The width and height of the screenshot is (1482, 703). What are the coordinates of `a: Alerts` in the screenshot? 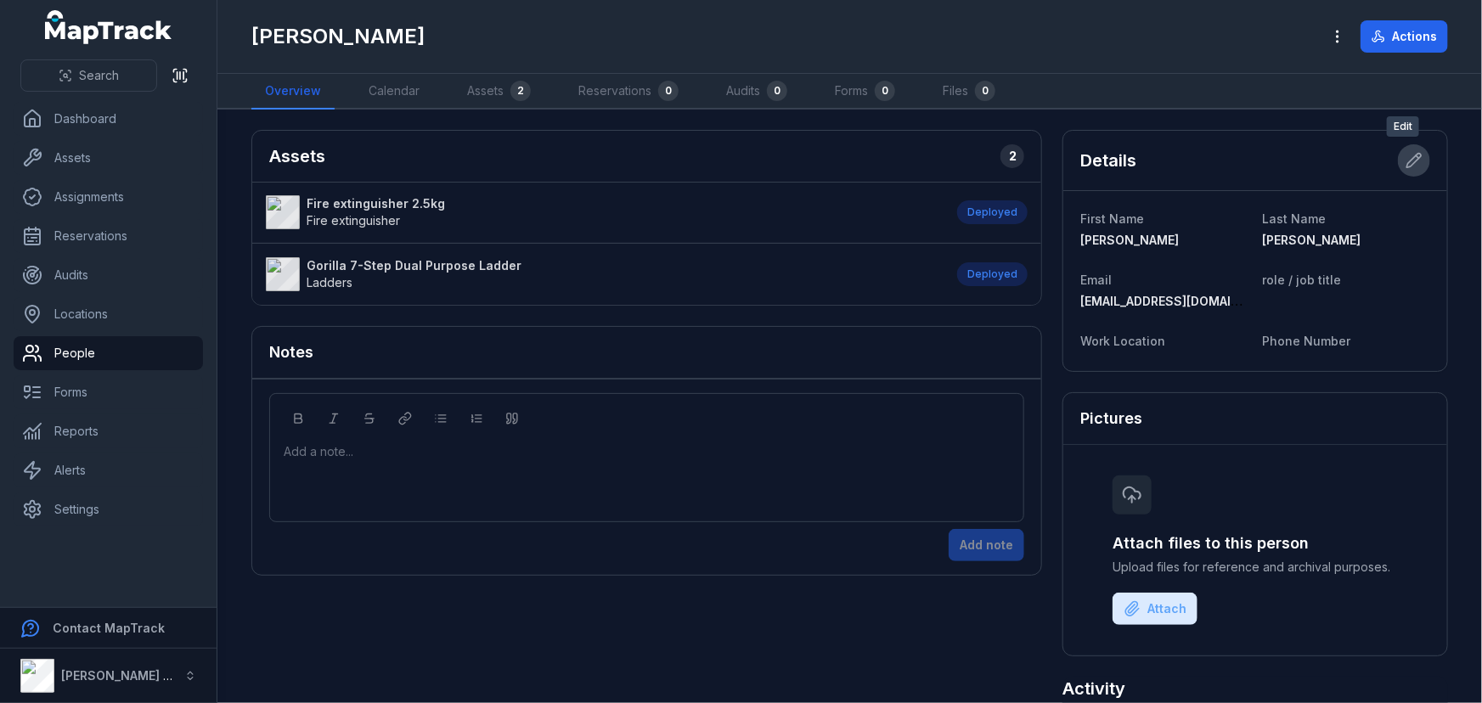 It's located at (108, 470).